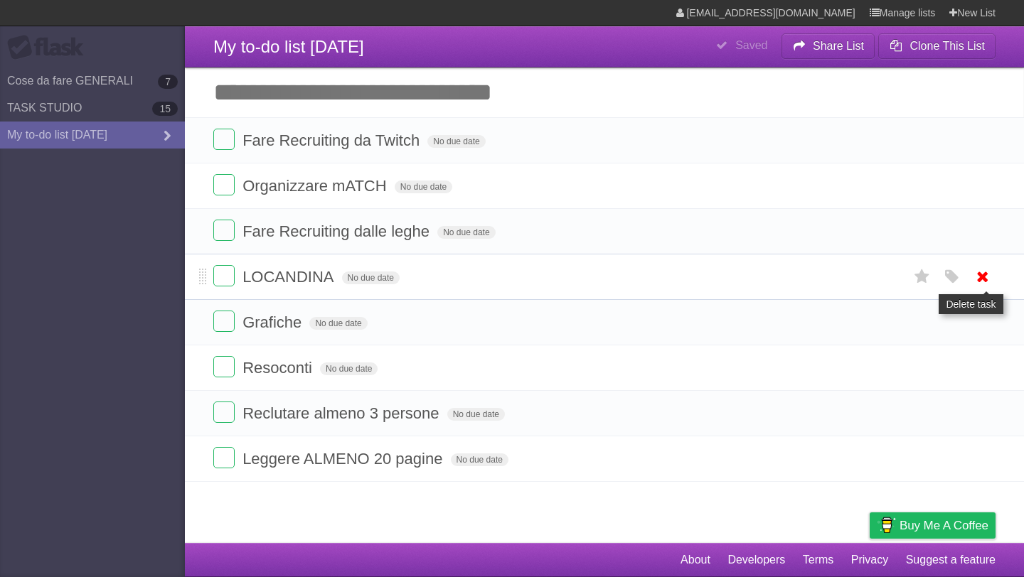 This screenshot has height=577, width=1024. I want to click on button: Share List, so click(828, 46).